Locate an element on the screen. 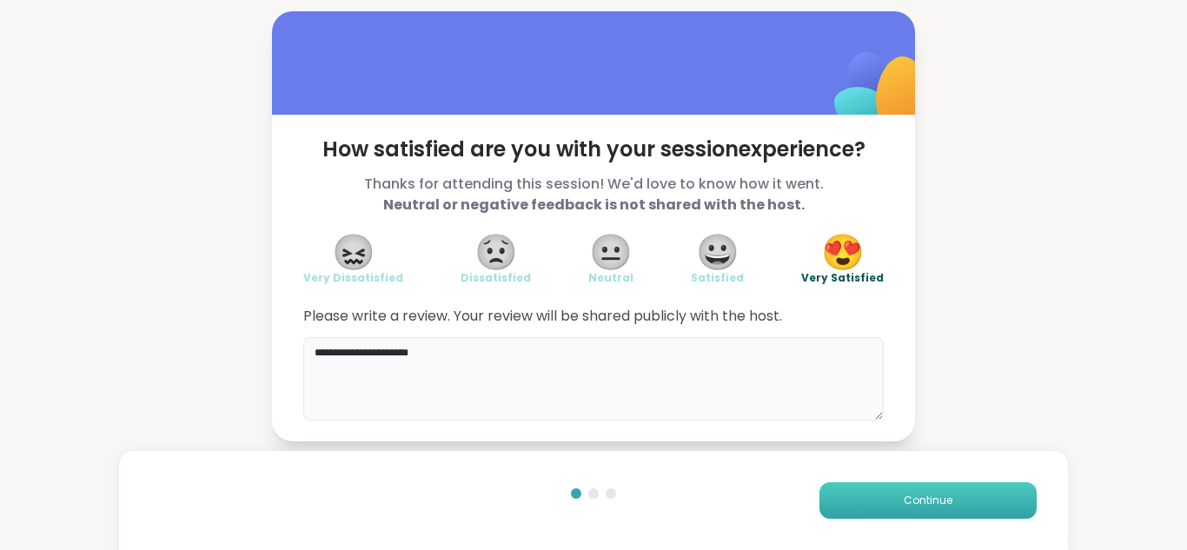 This screenshot has width=1187, height=550. span: Satisfied is located at coordinates (717, 278).